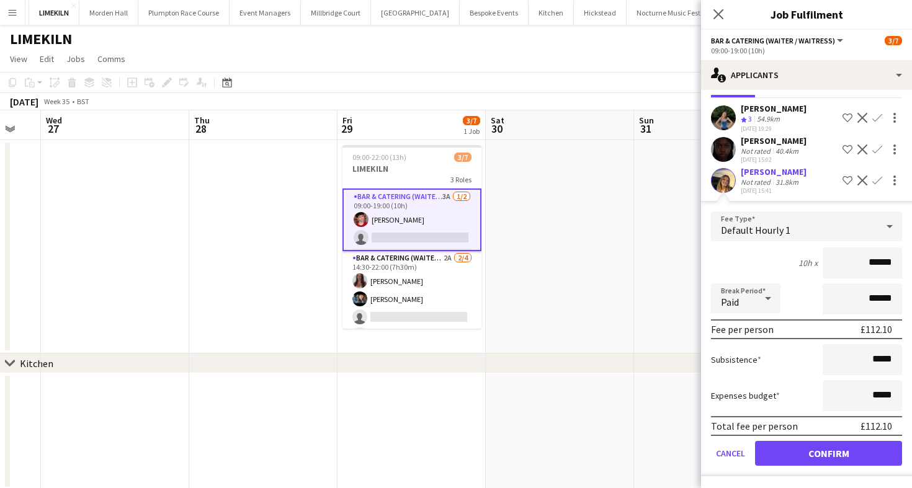 The height and width of the screenshot is (488, 912). Describe the element at coordinates (498, 120) in the screenshot. I see `span: Sat` at that location.